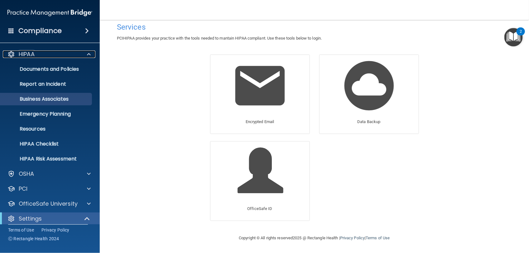 This screenshot has height=253, width=529. Describe the element at coordinates (49, 189) in the screenshot. I see `a: PCI` at that location.